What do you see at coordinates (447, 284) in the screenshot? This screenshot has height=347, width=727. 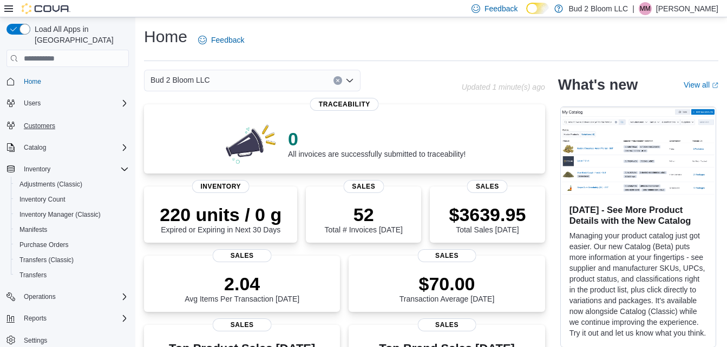 I see `p: $70.00` at bounding box center [447, 284].